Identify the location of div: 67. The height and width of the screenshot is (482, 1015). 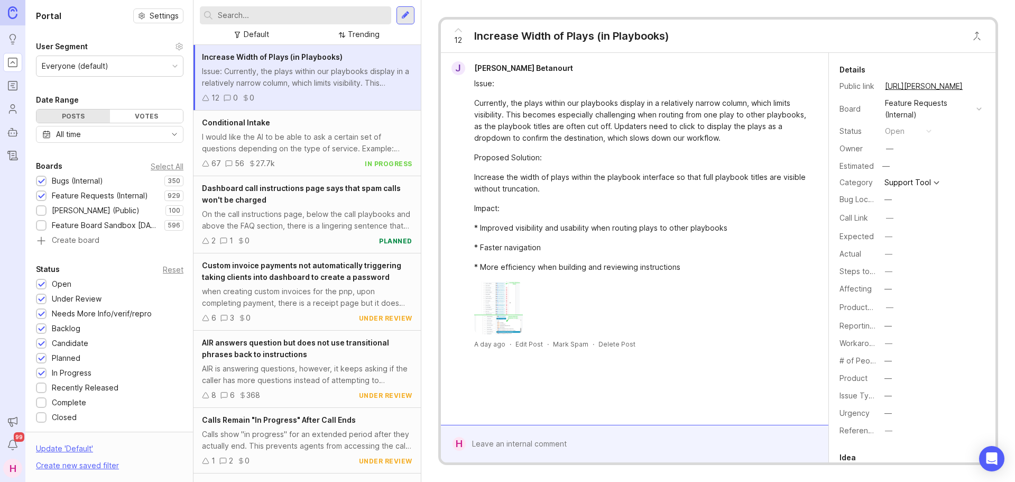
(216, 163).